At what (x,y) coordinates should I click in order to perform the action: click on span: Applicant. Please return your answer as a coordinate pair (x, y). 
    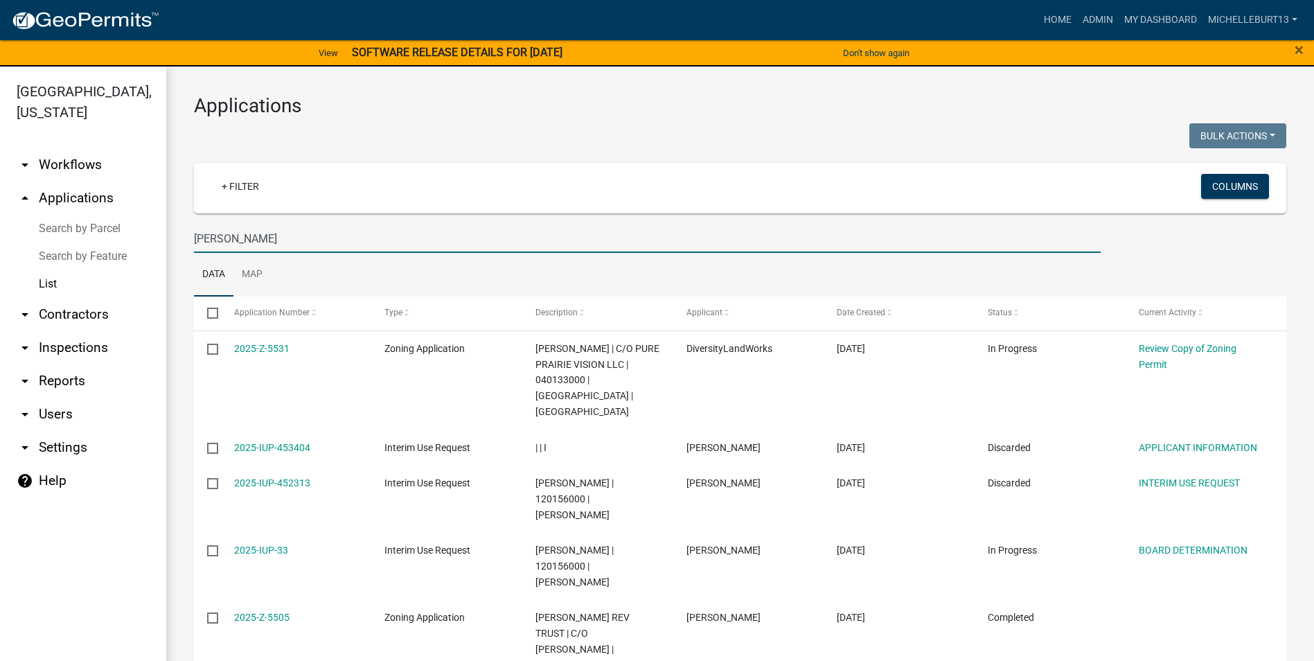
    Looking at the image, I should click on (704, 312).